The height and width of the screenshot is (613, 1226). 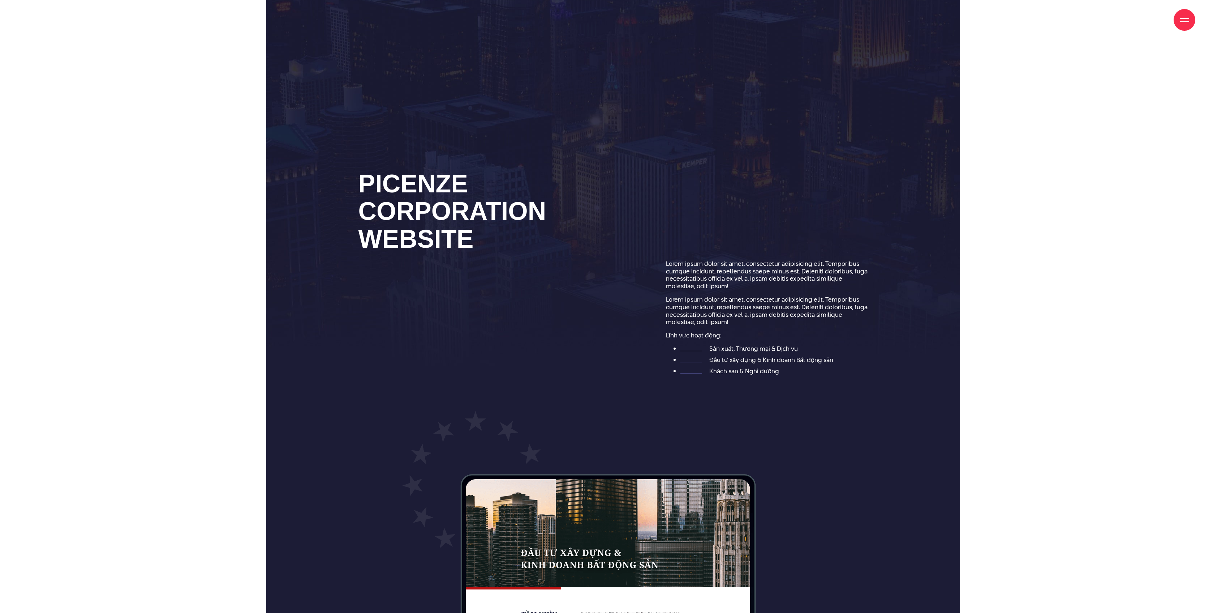 I want to click on h1: Picenze corporation website, so click(x=459, y=211).